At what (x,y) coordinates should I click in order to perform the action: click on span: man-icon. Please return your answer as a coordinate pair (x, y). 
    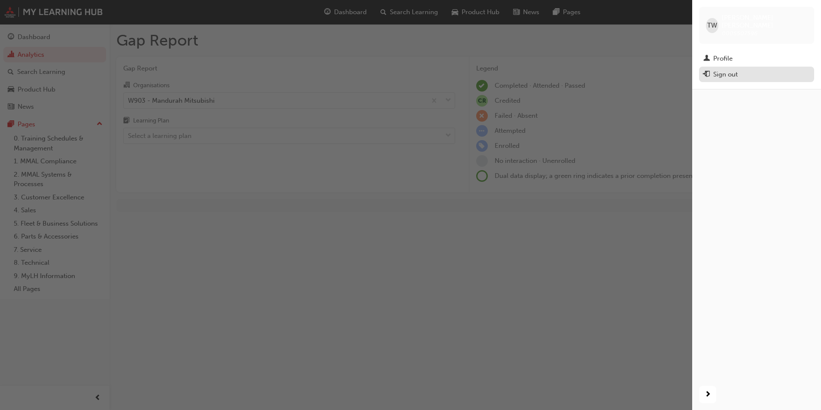
    Looking at the image, I should click on (707, 59).